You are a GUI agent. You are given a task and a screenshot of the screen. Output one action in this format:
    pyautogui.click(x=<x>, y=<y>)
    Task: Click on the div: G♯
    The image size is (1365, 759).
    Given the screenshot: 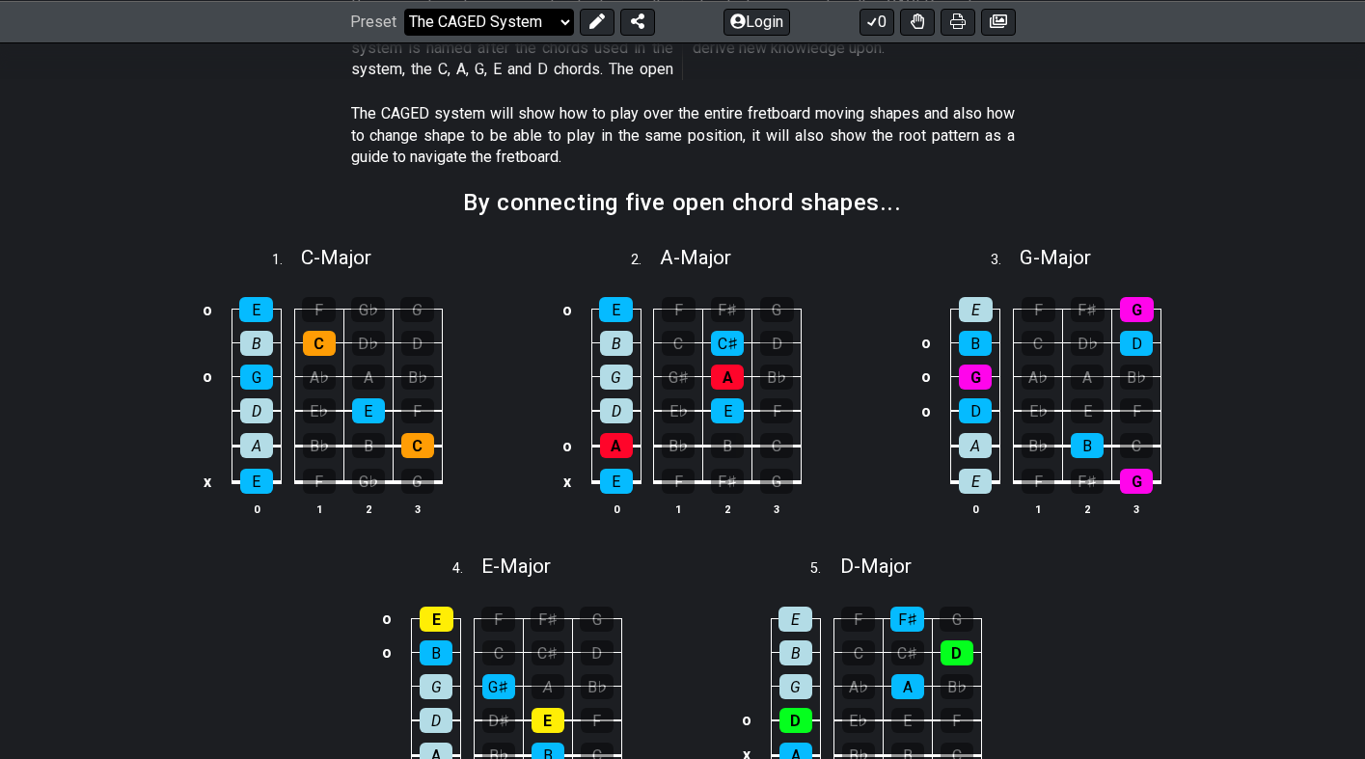 What is the action you would take?
    pyautogui.click(x=678, y=377)
    